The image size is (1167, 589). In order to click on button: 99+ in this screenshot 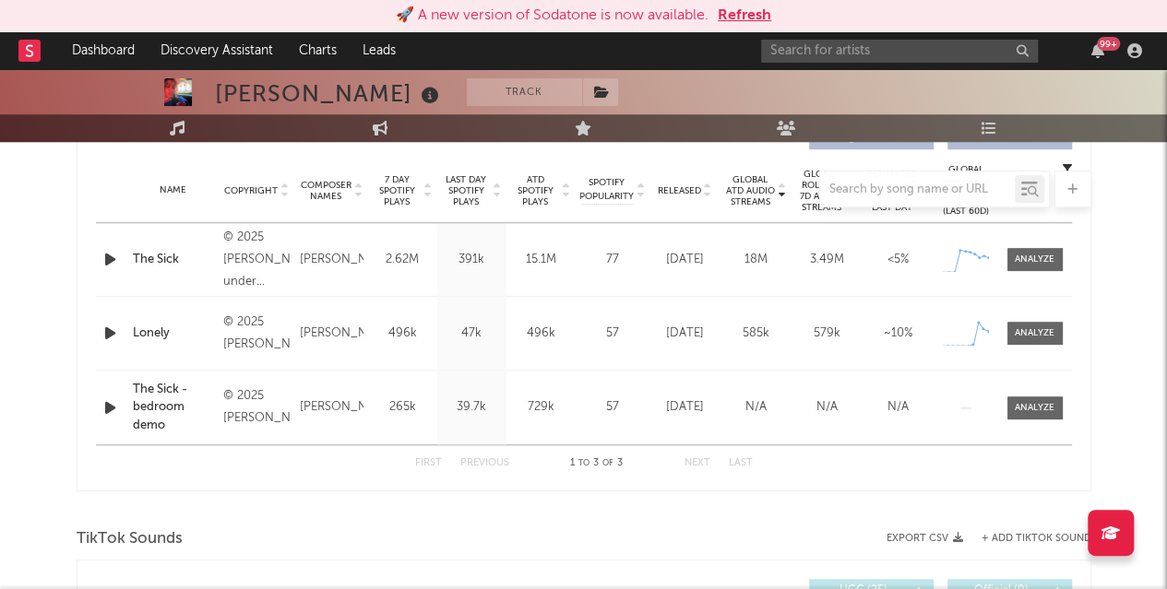, I will do `click(1098, 51)`.